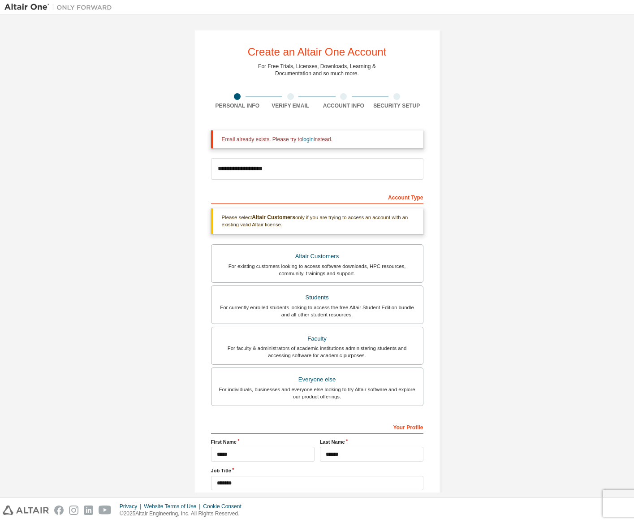 The image size is (634, 523). I want to click on div: Privacy, so click(132, 506).